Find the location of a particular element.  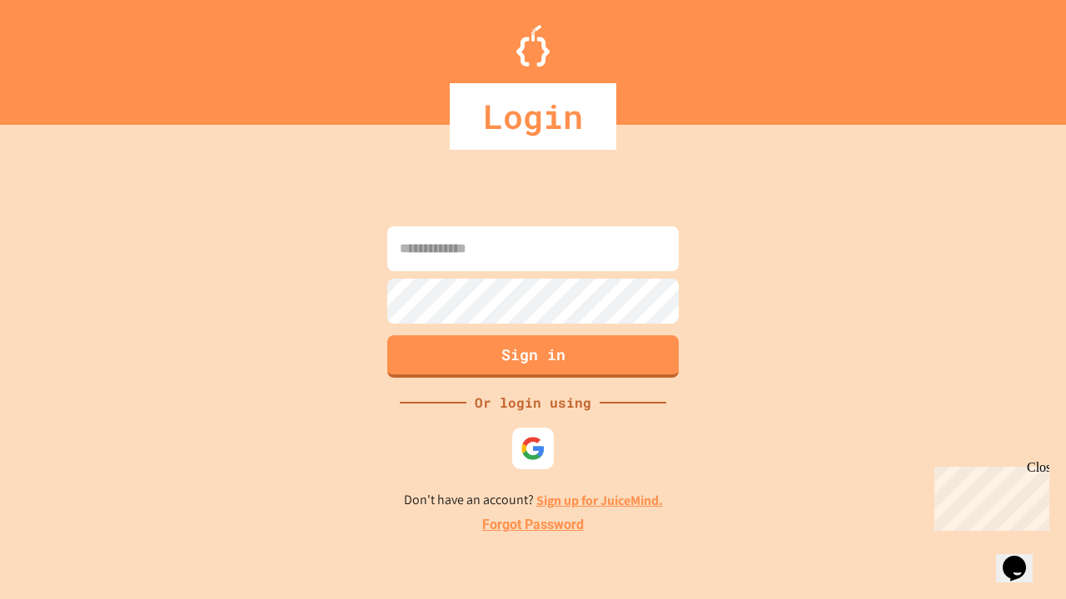

div: Login is located at coordinates (533, 117).